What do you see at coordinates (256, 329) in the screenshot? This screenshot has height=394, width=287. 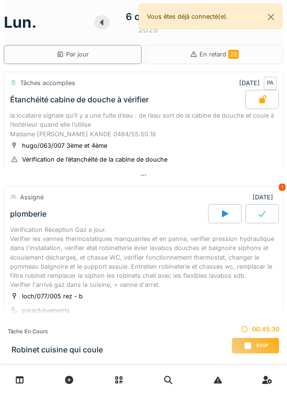 I see `div: 00:45:30` at bounding box center [256, 329].